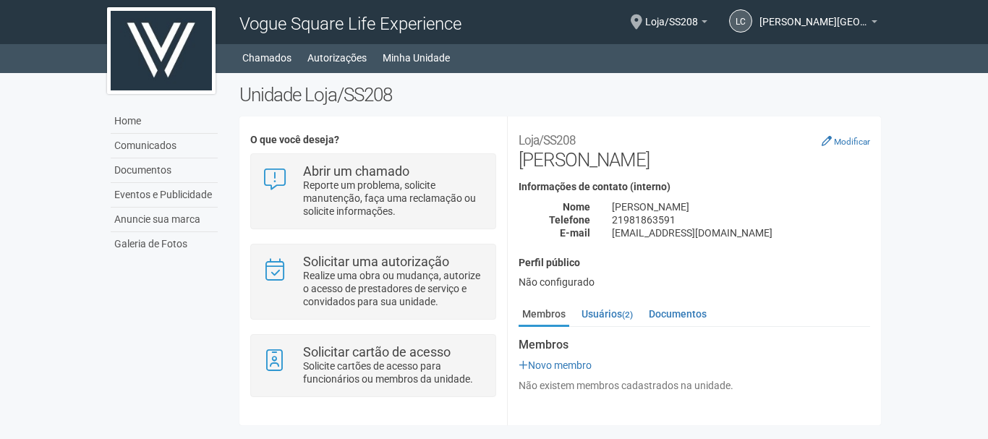 The height and width of the screenshot is (439, 988). What do you see at coordinates (337, 58) in the screenshot?
I see `a: Autorizações` at bounding box center [337, 58].